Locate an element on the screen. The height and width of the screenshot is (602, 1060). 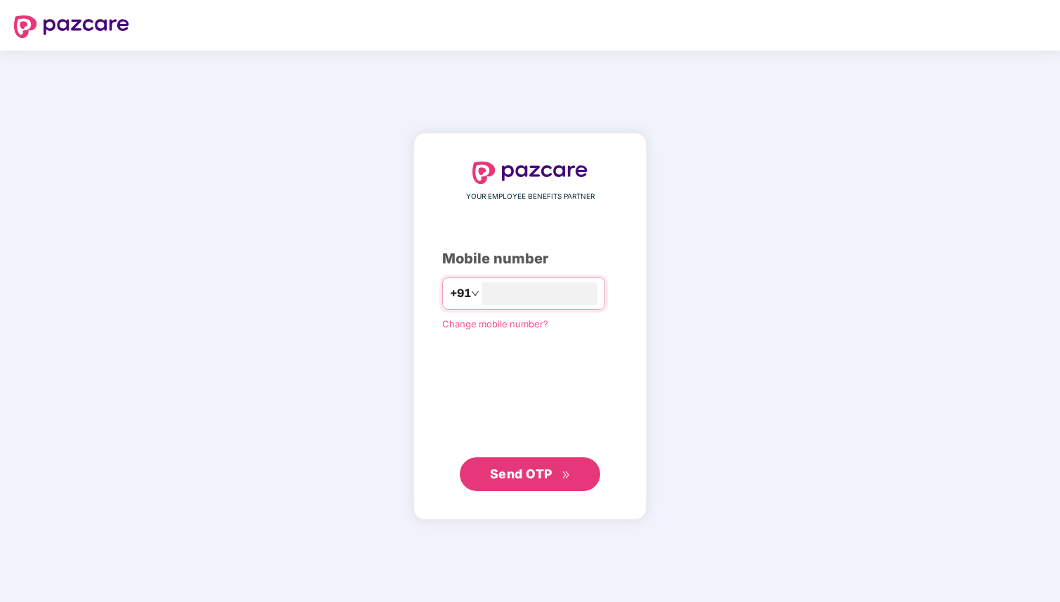
span: down is located at coordinates (475, 294).